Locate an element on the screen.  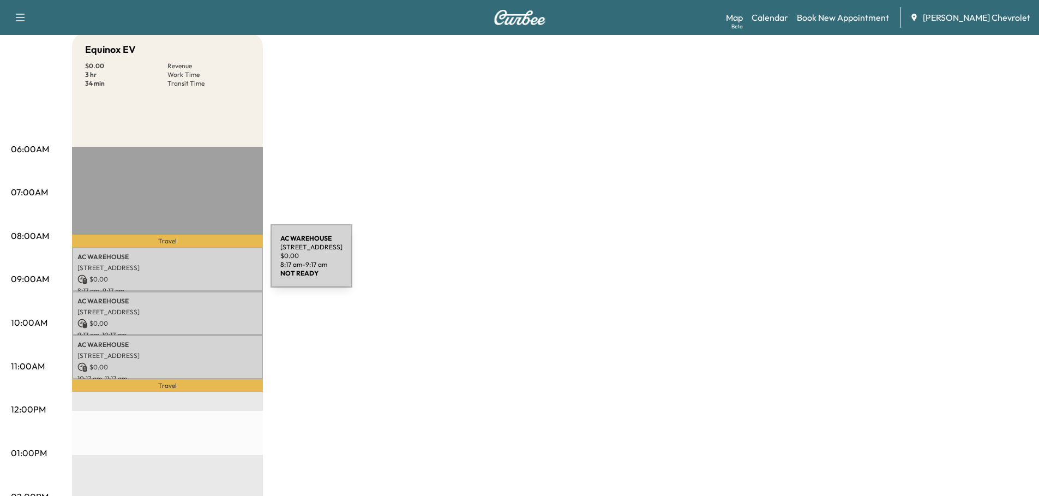
p: 09:00AM is located at coordinates (30, 279).